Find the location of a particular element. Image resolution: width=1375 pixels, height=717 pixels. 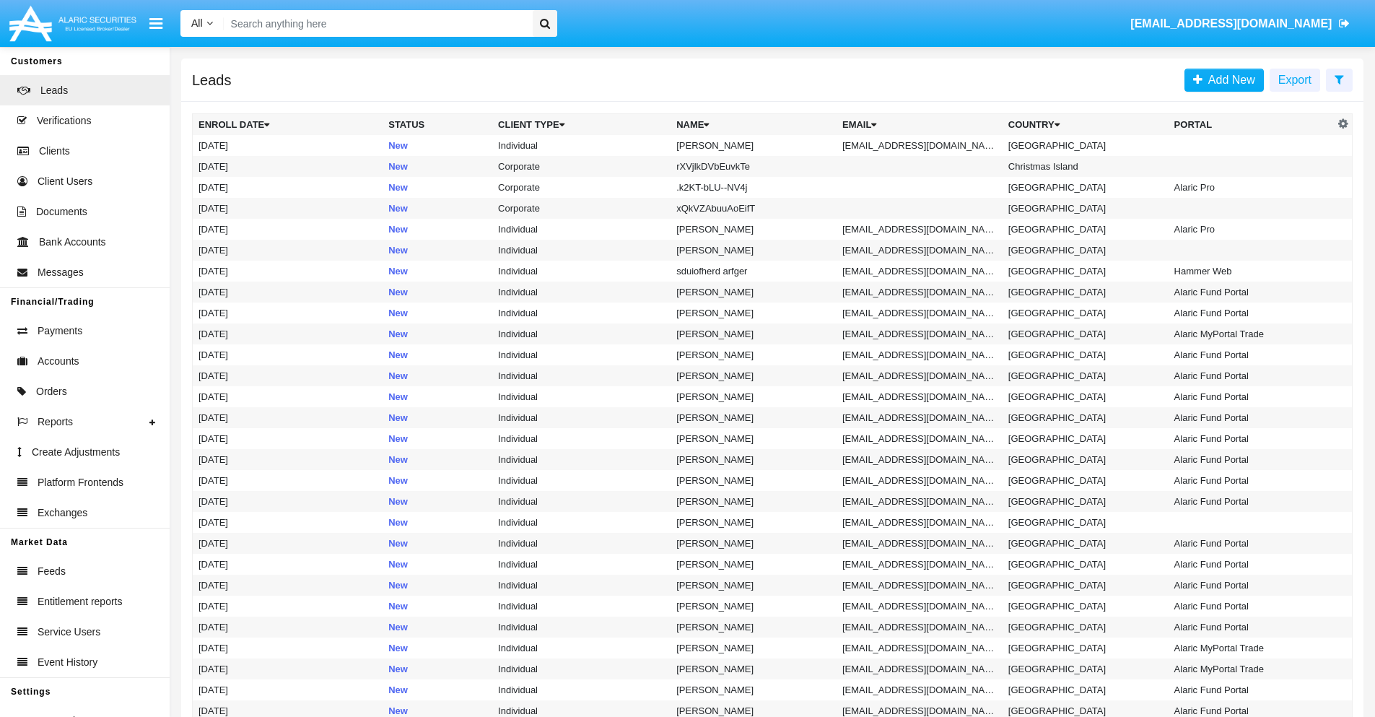

td: sduiofherd arfger is located at coordinates (754, 271).